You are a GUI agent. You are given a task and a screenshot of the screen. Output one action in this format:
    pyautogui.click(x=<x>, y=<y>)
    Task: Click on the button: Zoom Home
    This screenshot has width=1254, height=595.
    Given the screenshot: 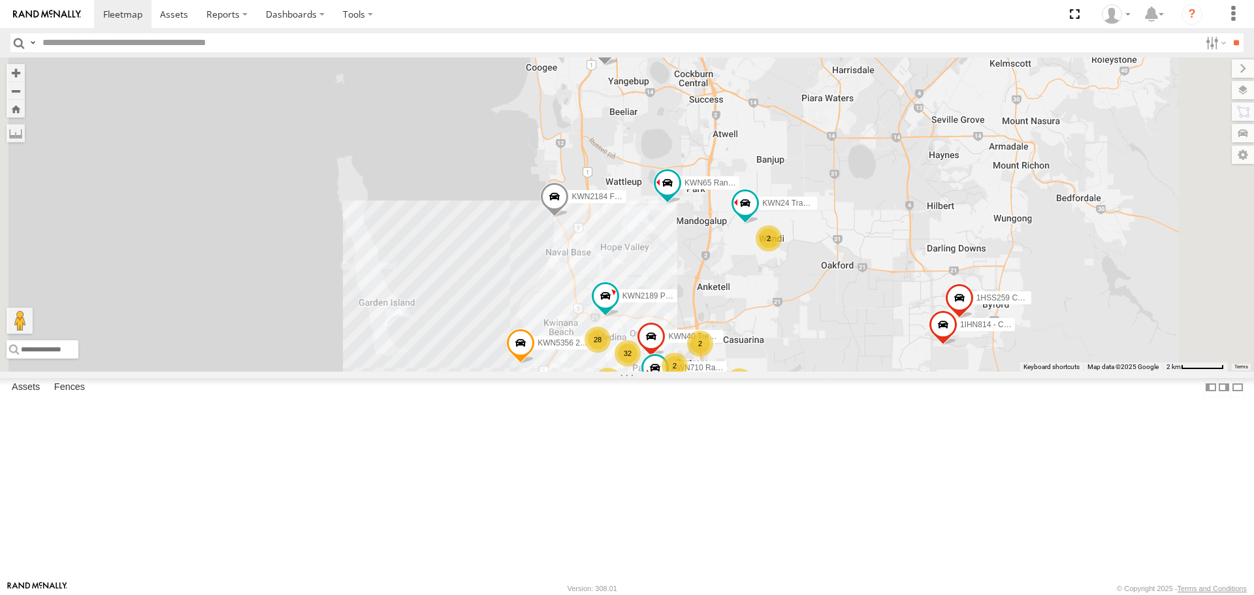 What is the action you would take?
    pyautogui.click(x=16, y=108)
    